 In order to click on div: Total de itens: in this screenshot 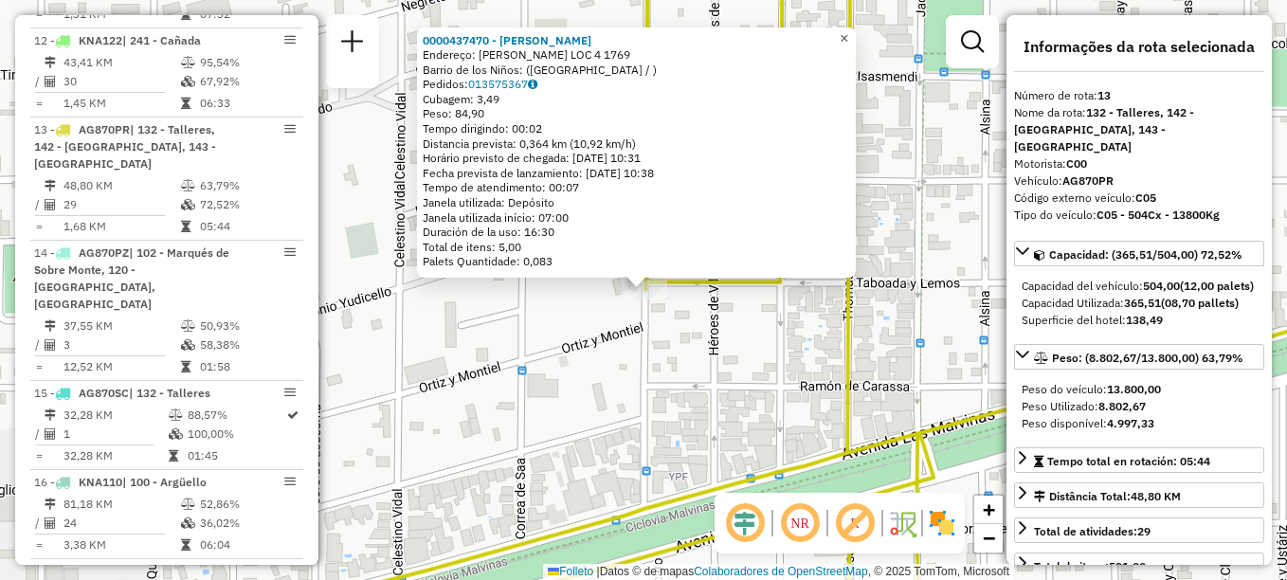, I will do `click(1090, 567)`.